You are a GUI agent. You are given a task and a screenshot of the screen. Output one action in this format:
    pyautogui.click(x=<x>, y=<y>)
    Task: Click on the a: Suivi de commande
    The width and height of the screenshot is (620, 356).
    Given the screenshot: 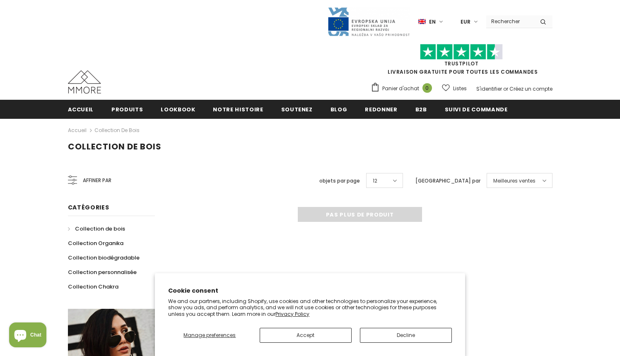 What is the action you would take?
    pyautogui.click(x=476, y=109)
    